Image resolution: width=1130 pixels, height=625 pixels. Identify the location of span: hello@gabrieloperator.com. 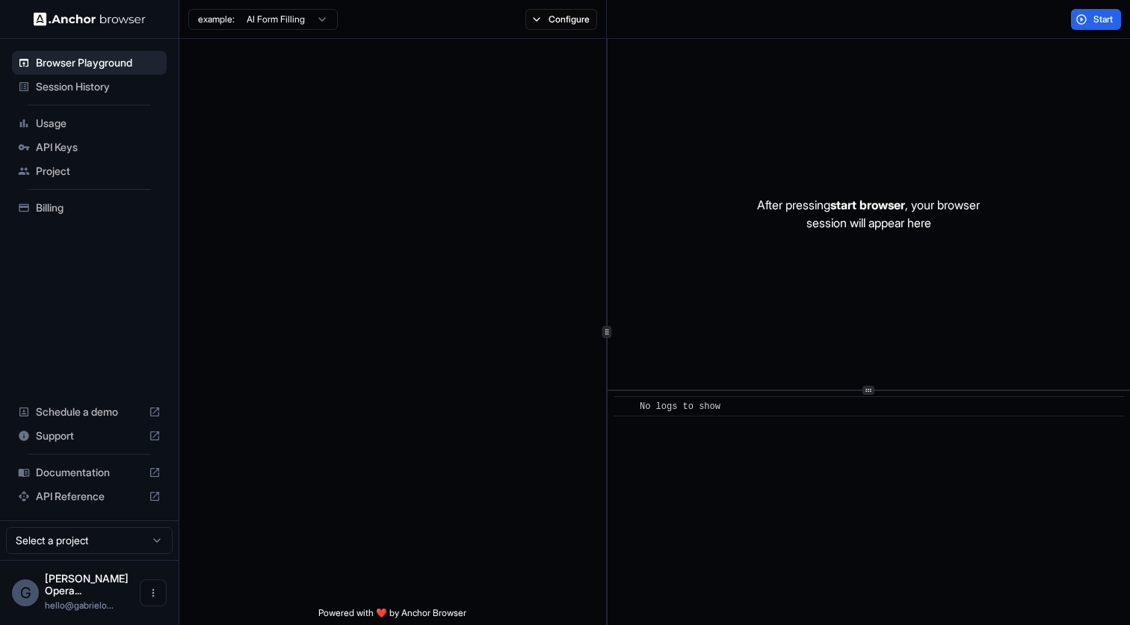
(79, 605).